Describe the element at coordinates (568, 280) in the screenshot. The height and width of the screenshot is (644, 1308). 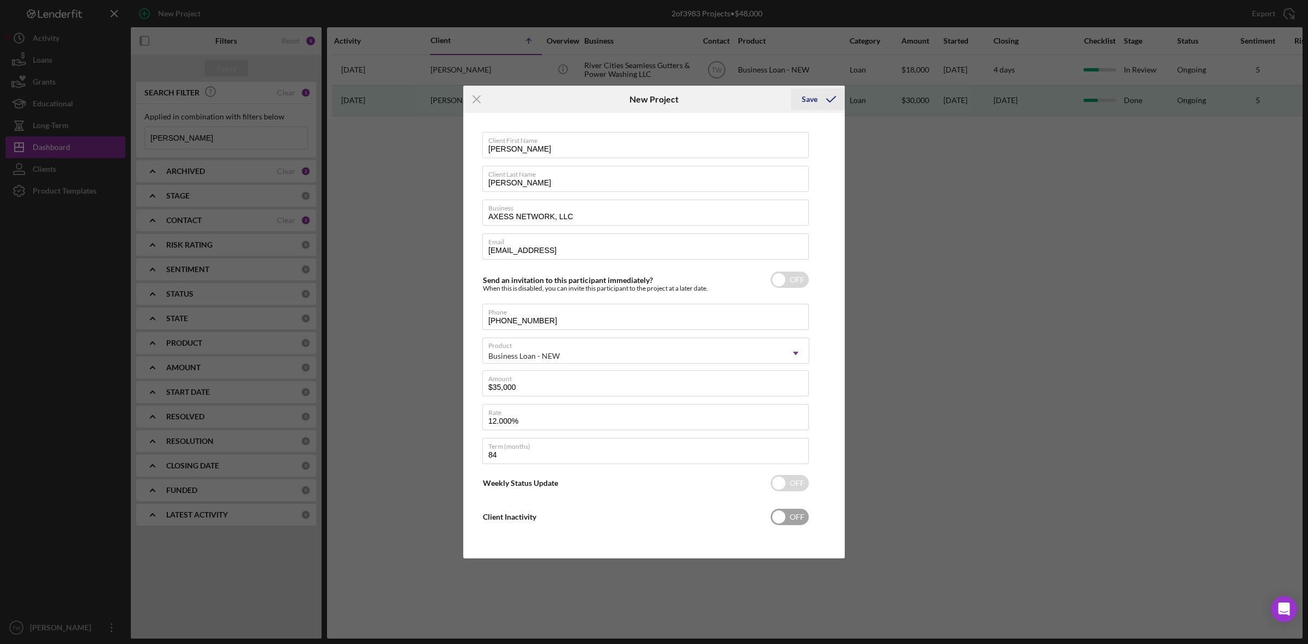
I see `label: Send an invitation to this participant immediately?` at that location.